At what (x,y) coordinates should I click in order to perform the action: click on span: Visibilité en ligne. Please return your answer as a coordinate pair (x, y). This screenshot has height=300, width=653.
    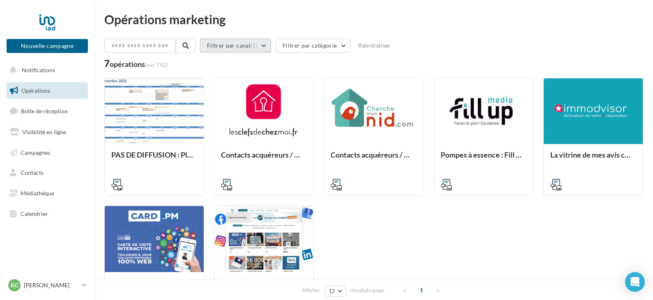
    Looking at the image, I should click on (44, 132).